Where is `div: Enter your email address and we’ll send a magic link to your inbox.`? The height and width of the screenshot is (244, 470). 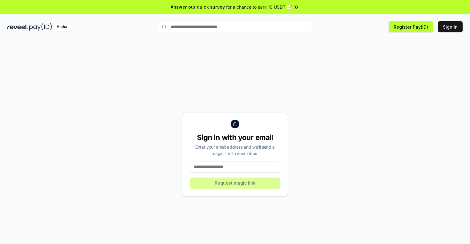
div: Enter your email address and we’ll send a magic link to your inbox. is located at coordinates (235, 150).